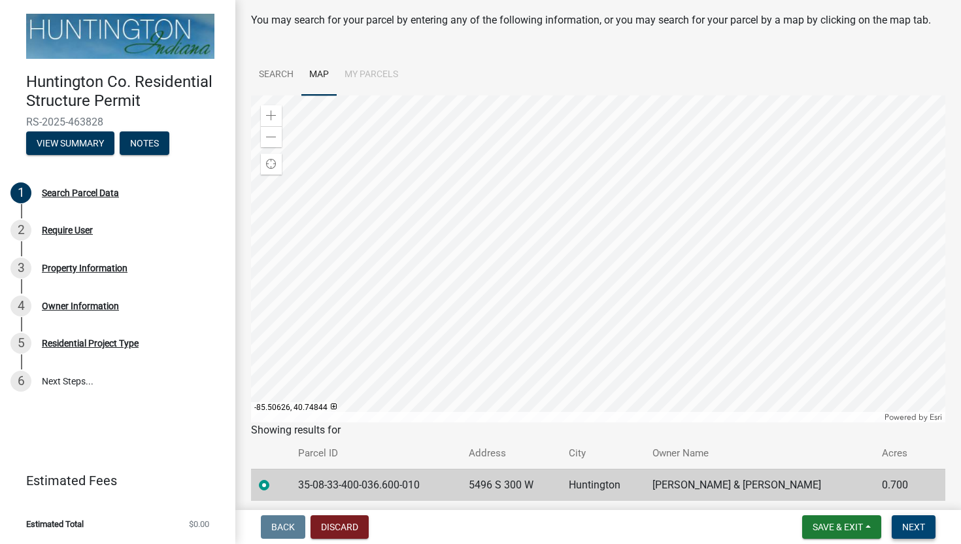 This screenshot has width=961, height=544. I want to click on div: 3, so click(21, 268).